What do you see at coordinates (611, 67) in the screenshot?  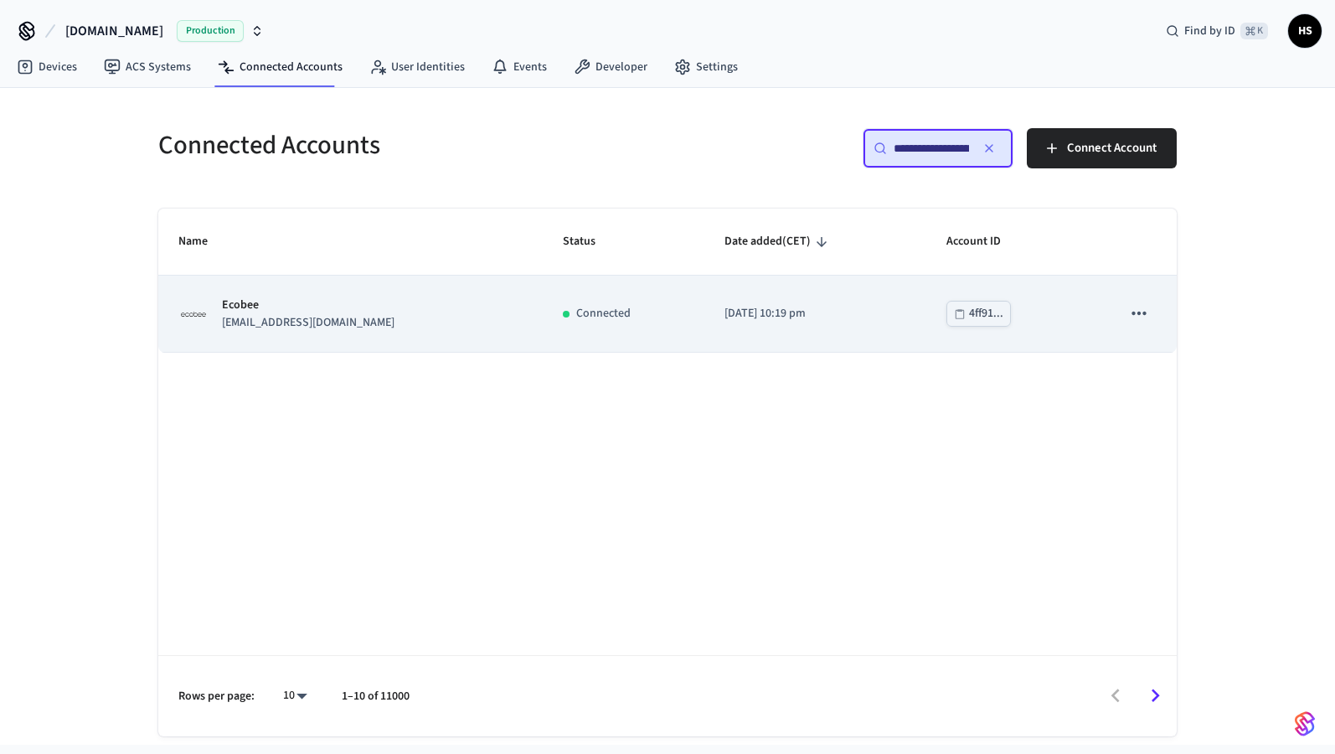 I see `a: Developer` at bounding box center [611, 67].